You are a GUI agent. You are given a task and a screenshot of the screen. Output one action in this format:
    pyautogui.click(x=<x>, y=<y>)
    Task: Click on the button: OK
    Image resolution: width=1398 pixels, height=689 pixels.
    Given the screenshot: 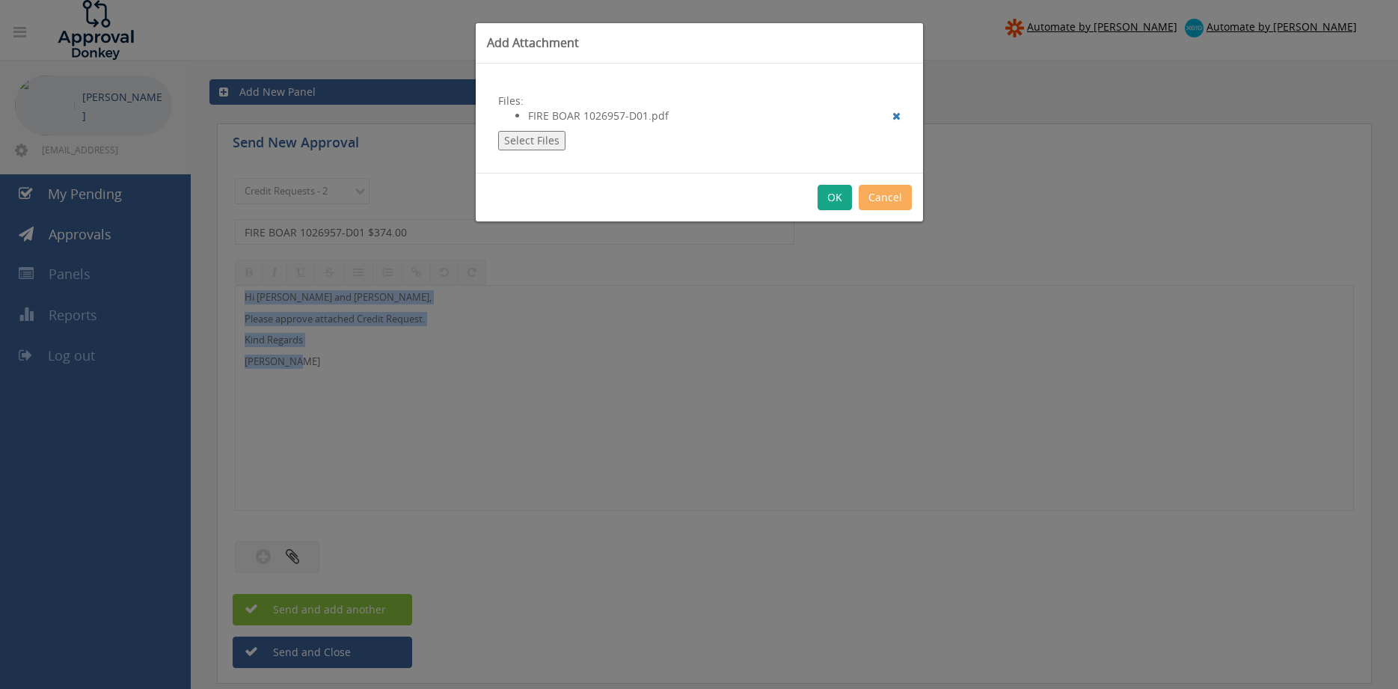 What is the action you would take?
    pyautogui.click(x=835, y=198)
    